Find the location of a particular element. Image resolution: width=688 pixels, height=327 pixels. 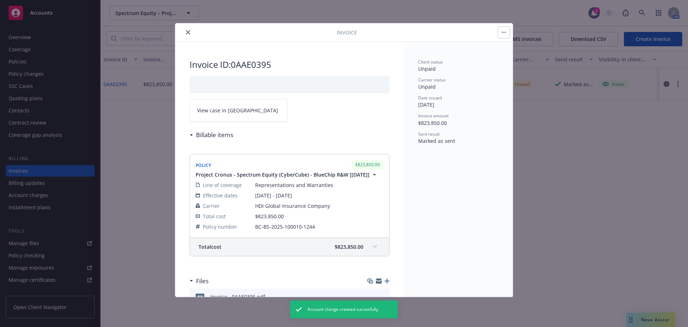

h3: Billable items is located at coordinates (215, 135).